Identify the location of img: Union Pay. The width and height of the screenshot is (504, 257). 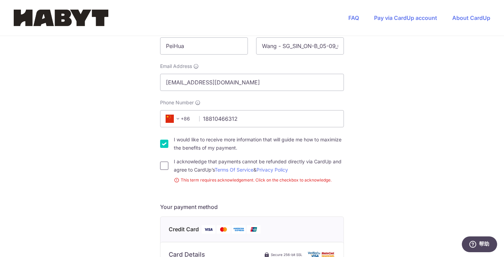
(254, 229).